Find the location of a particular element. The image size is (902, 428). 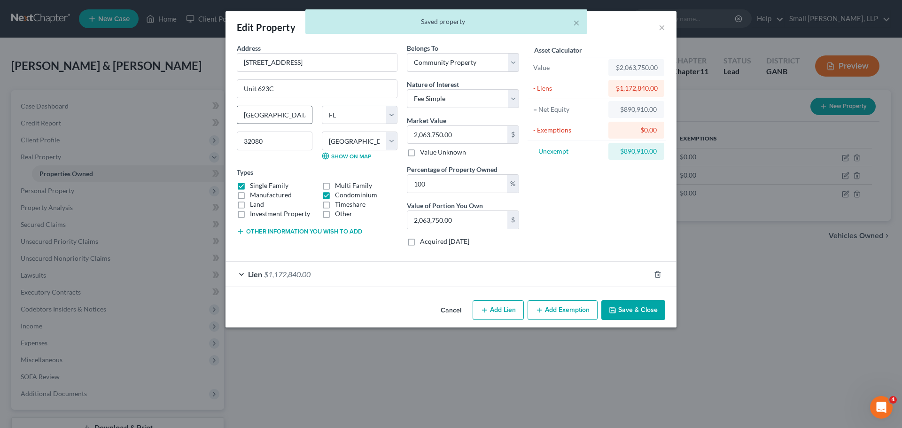

label: Manufactured is located at coordinates (271, 195).